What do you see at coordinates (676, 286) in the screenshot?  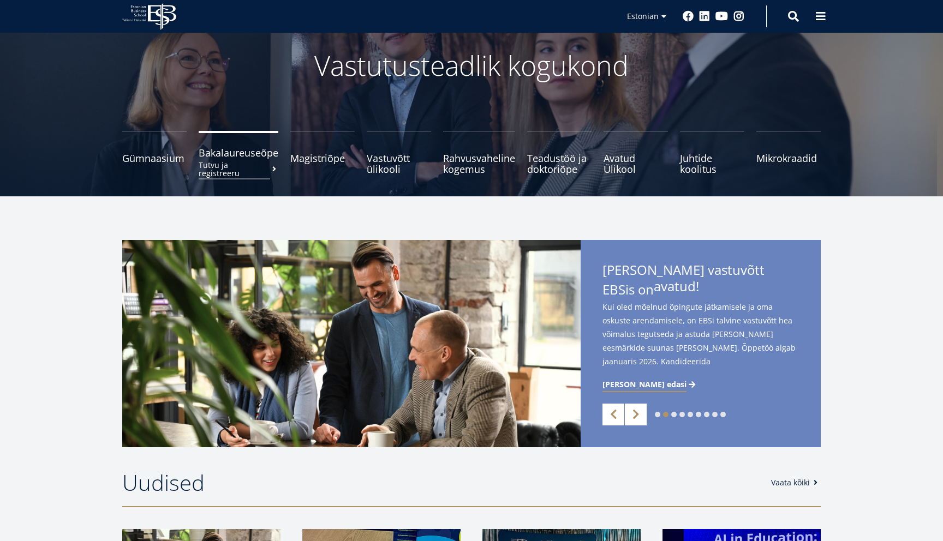 I see `span: avatud!` at bounding box center [676, 286].